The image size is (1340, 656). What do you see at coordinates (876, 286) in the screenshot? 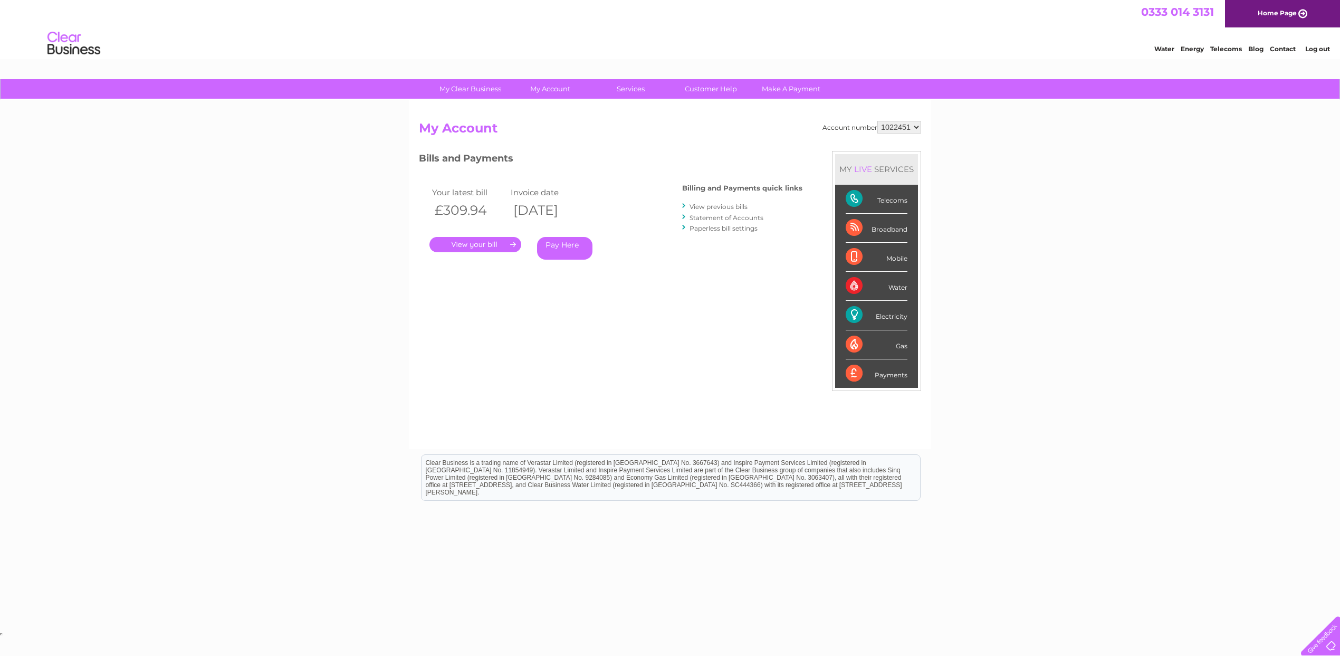
I see `div: Water` at bounding box center [876, 286].